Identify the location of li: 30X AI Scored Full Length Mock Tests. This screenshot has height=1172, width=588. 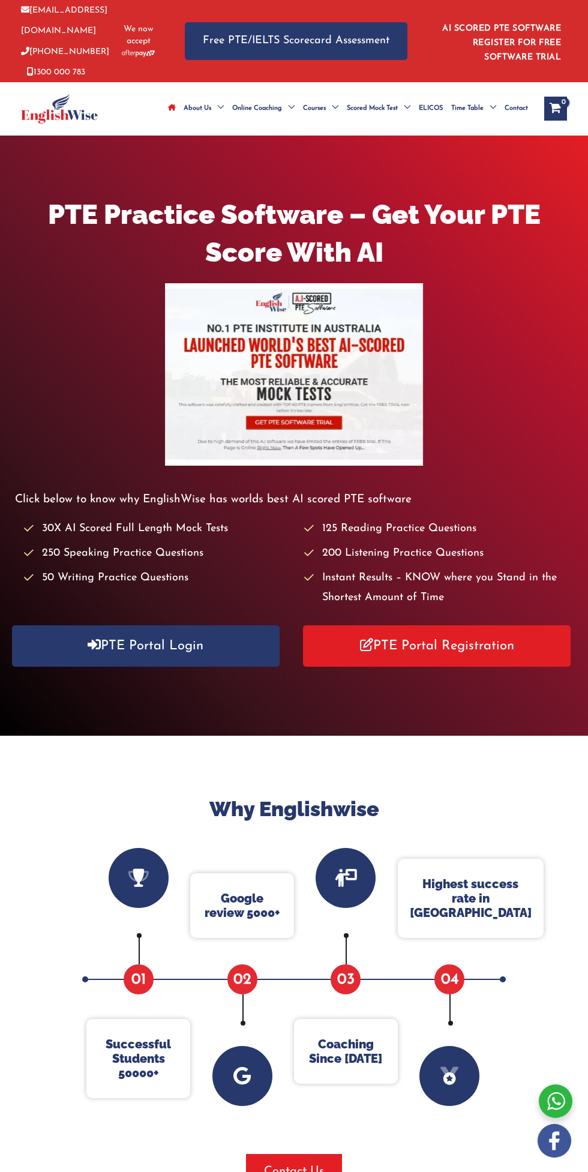
(158, 529).